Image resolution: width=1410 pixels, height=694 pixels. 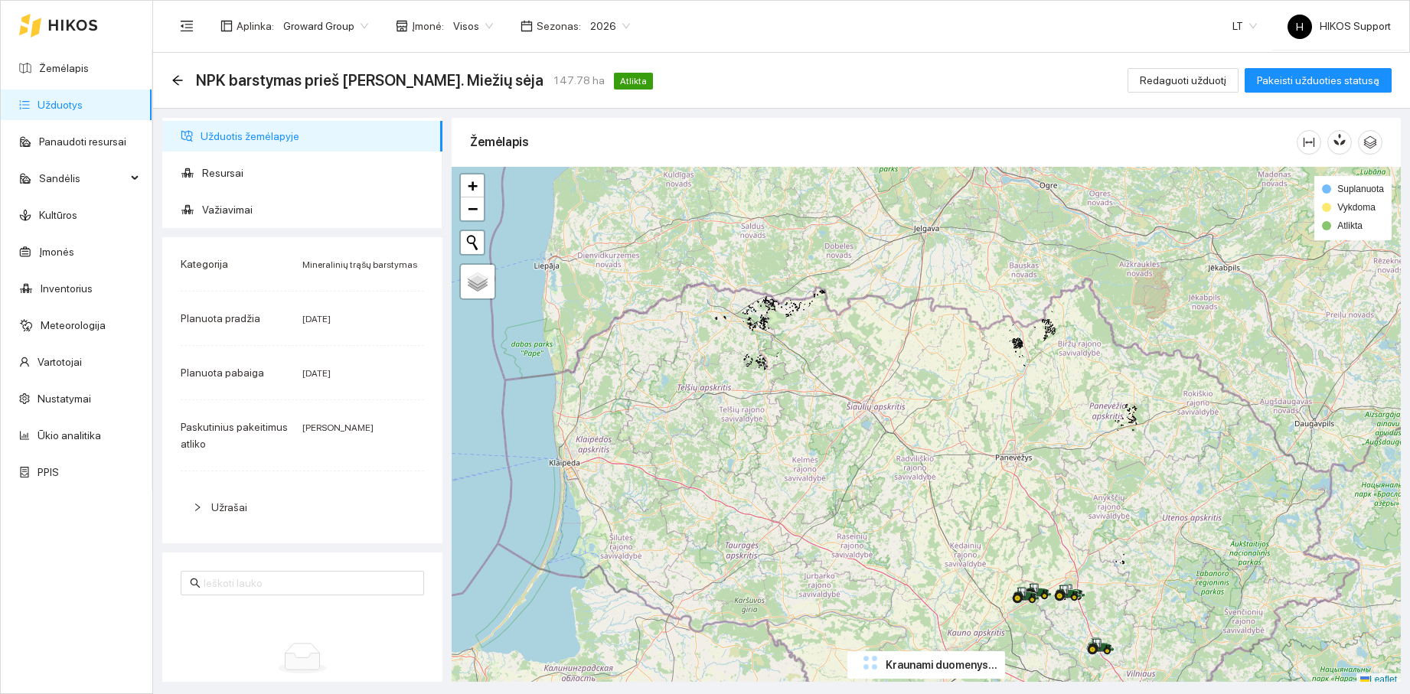 I want to click on button: Pakeisti užduoties statusą, so click(x=1318, y=80).